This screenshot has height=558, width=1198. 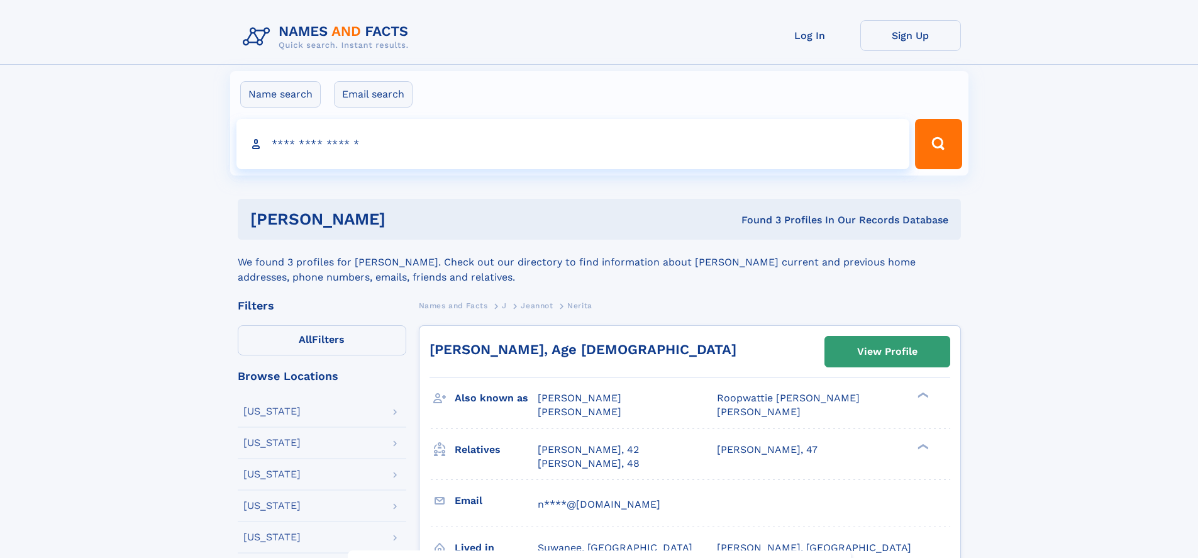 What do you see at coordinates (939, 144) in the screenshot?
I see `button: Search Button` at bounding box center [939, 144].